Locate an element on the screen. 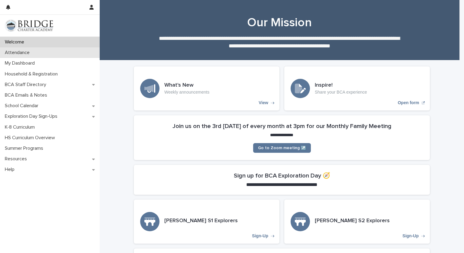 The height and width of the screenshot is (253, 464). a: Open form is located at coordinates (357, 89).